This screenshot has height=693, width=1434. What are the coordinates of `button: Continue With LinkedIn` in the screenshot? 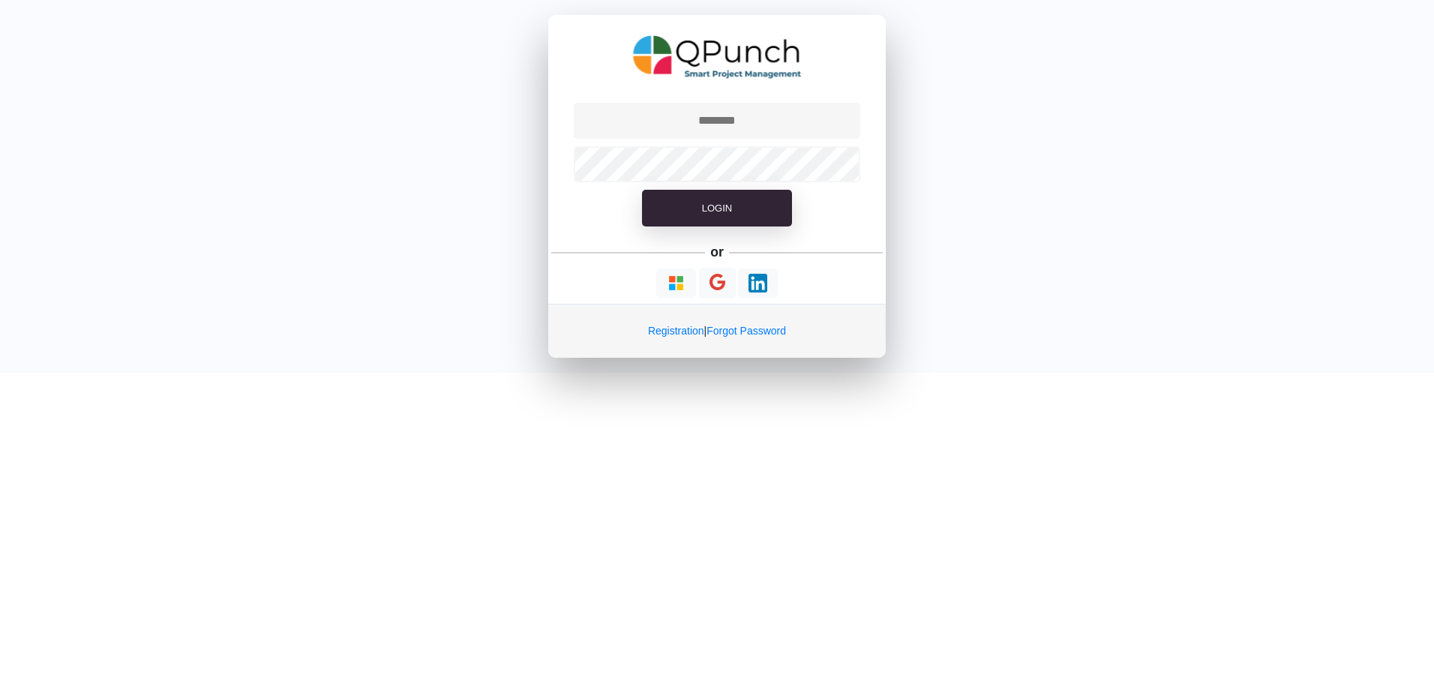 It's located at (758, 283).